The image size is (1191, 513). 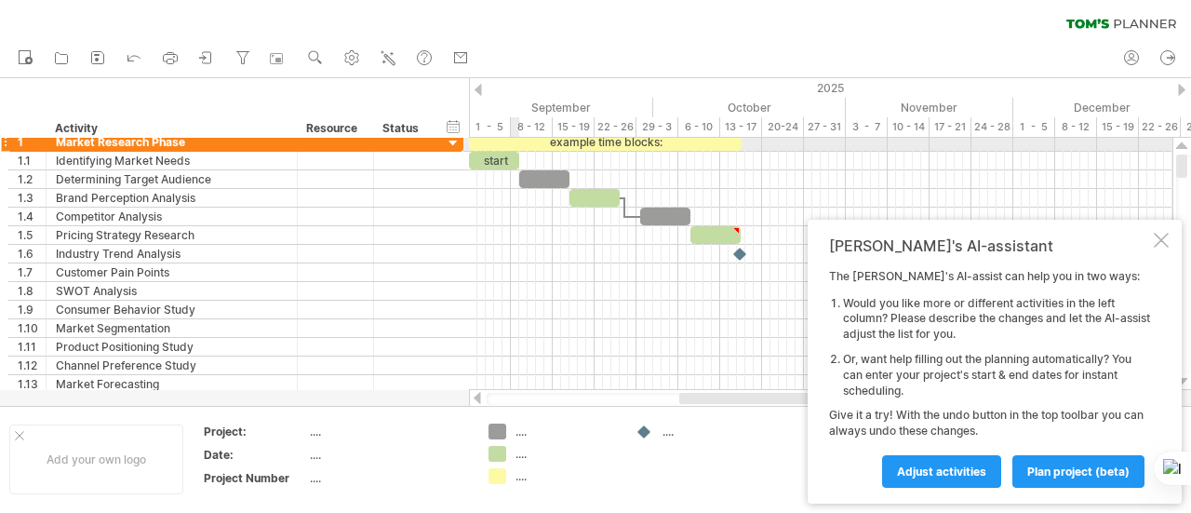 I want to click on div: Product Positioning Study, so click(x=171, y=346).